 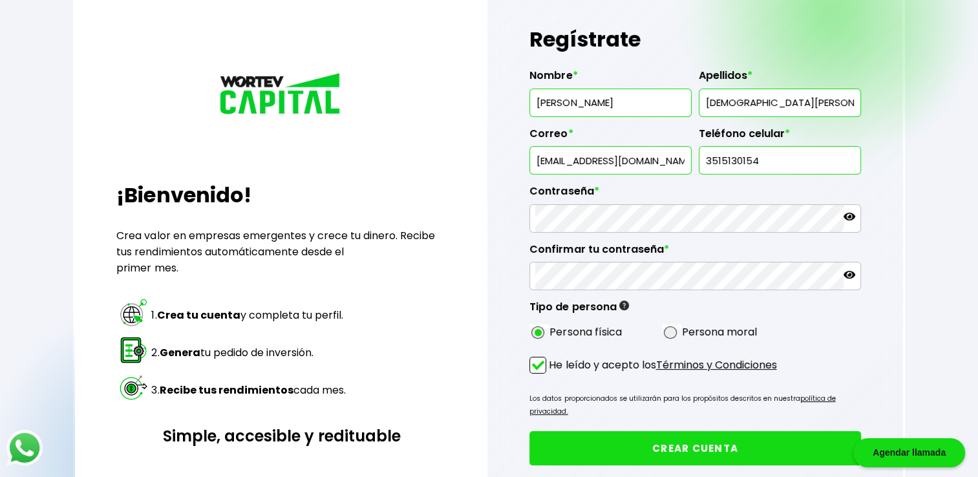 What do you see at coordinates (780, 160) in the screenshot?
I see `input: 10 dígitos` at bounding box center [780, 160].